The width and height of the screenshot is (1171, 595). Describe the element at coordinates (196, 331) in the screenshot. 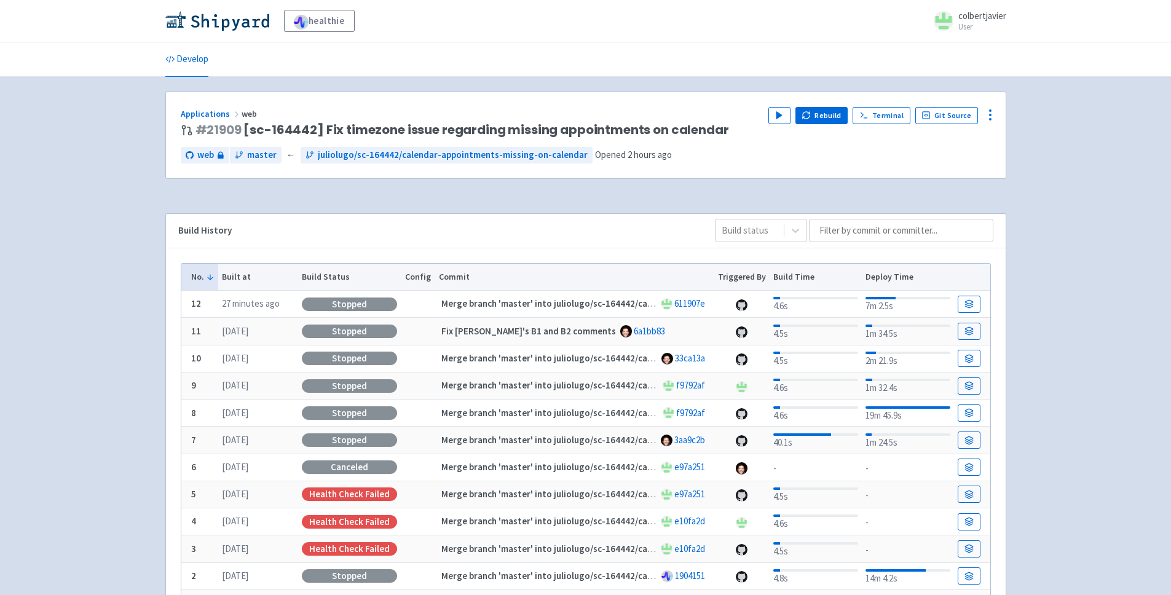

I see `b: 11` at that location.